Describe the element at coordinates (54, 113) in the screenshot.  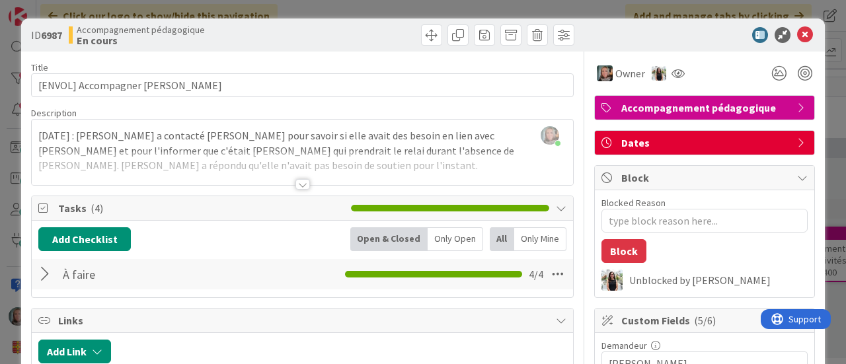
I see `span: Description` at that location.